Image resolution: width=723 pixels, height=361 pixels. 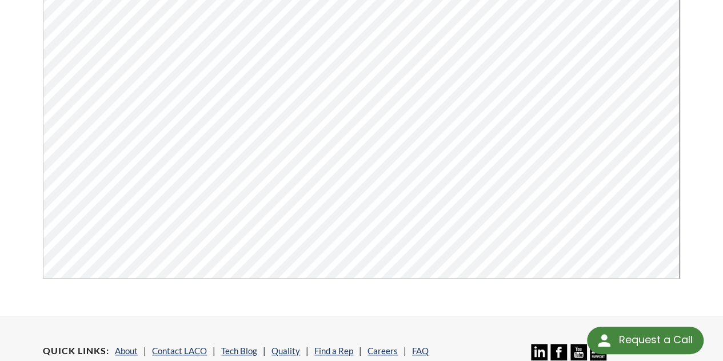 I want to click on a: Contact LACO, so click(x=180, y=351).